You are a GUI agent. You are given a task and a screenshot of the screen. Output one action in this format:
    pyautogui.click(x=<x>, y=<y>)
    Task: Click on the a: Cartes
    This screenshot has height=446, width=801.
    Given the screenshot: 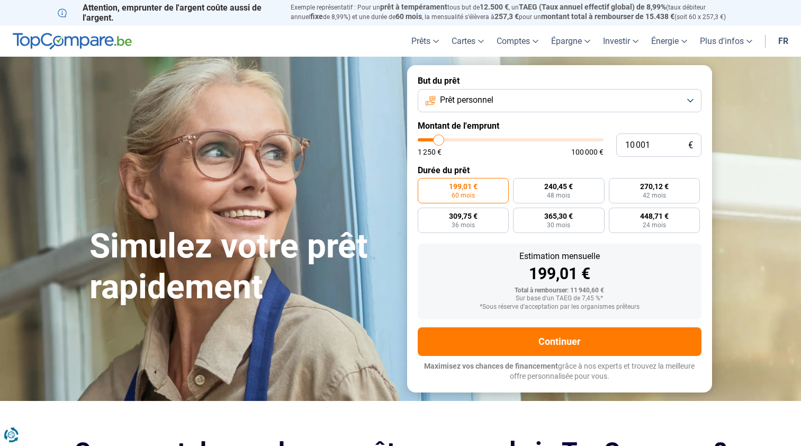 What is the action you would take?
    pyautogui.click(x=468, y=41)
    